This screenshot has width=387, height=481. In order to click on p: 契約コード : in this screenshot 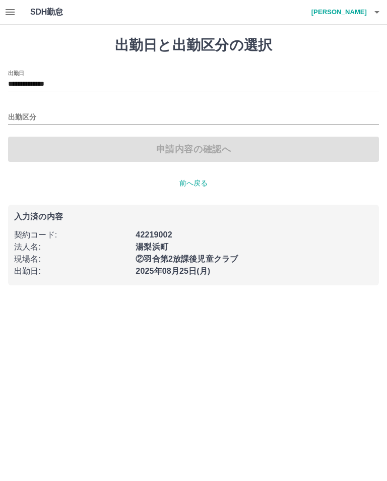, I will do `click(72, 235)`.